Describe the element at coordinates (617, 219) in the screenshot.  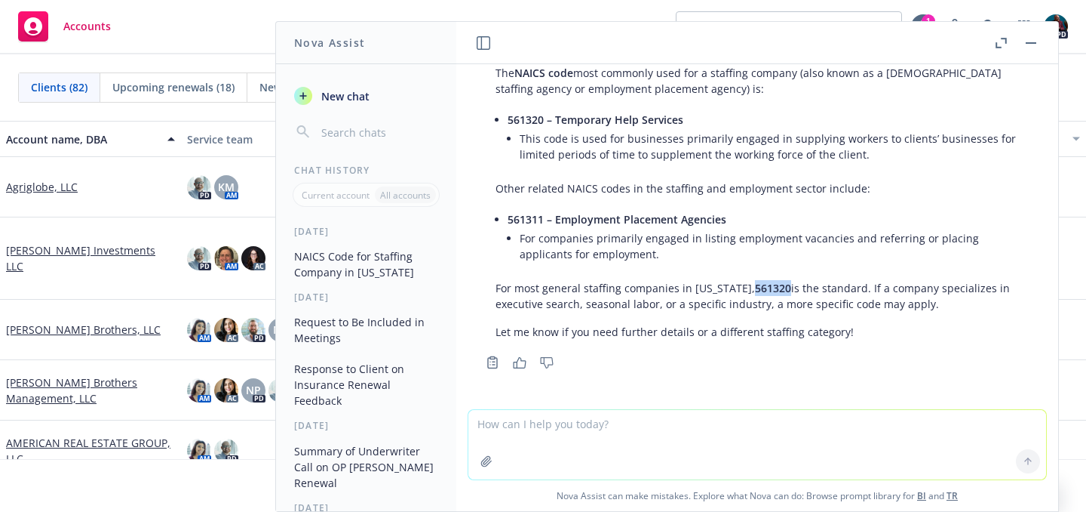
I see `span: 561311 – Employment Placement Agencies` at that location.